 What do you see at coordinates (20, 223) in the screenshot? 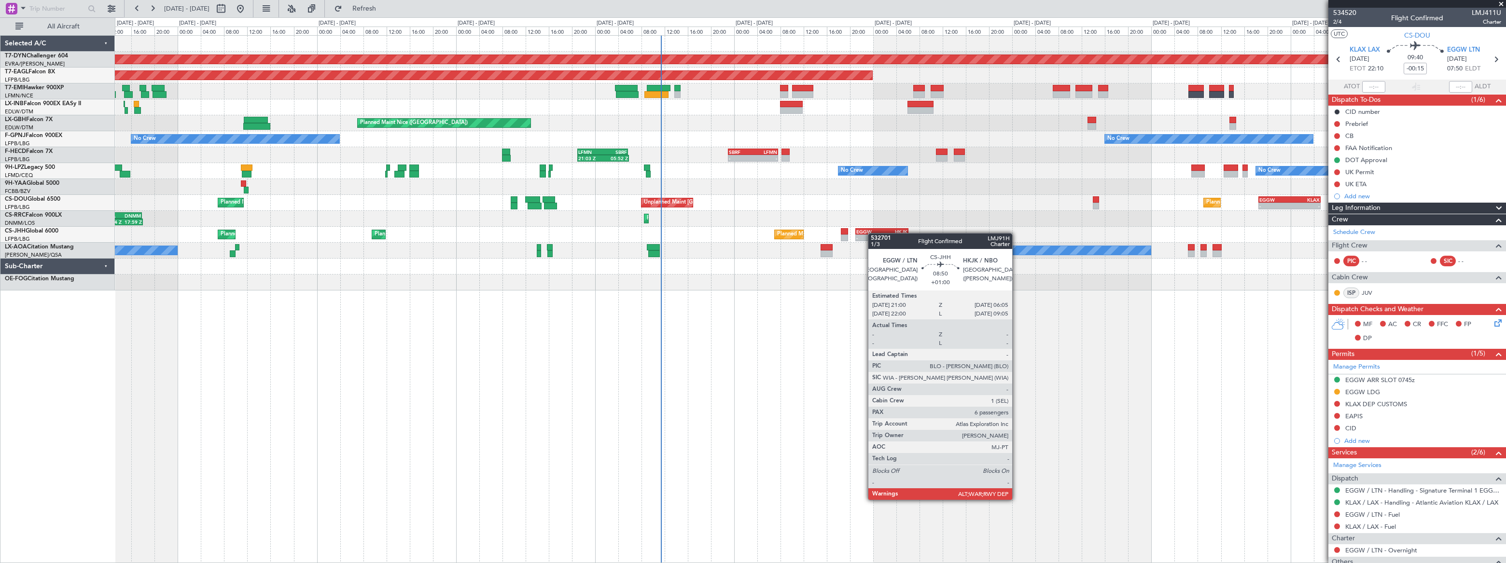
I see `a: DNMM/LOS` at bounding box center [20, 223].